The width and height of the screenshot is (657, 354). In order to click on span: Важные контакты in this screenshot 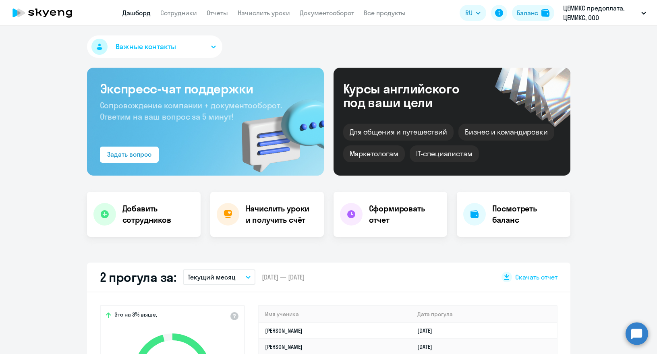, I will do `click(146, 47)`.